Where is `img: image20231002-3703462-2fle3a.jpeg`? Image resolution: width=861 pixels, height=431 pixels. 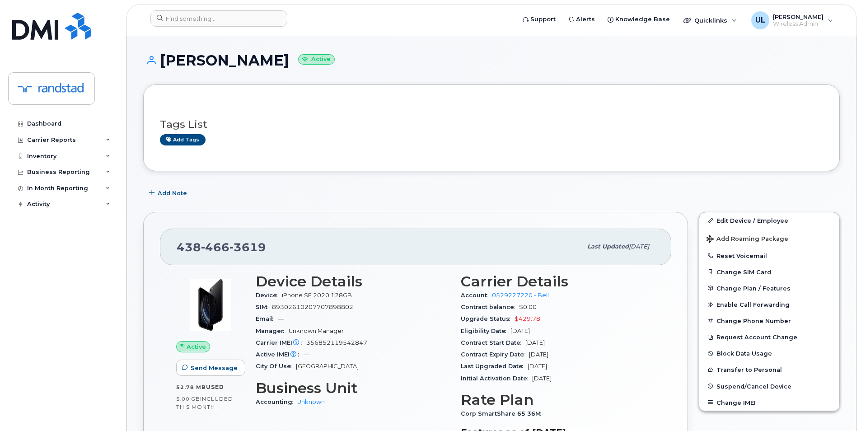 img: image20231002-3703462-2fle3a.jpeg is located at coordinates (210, 305).